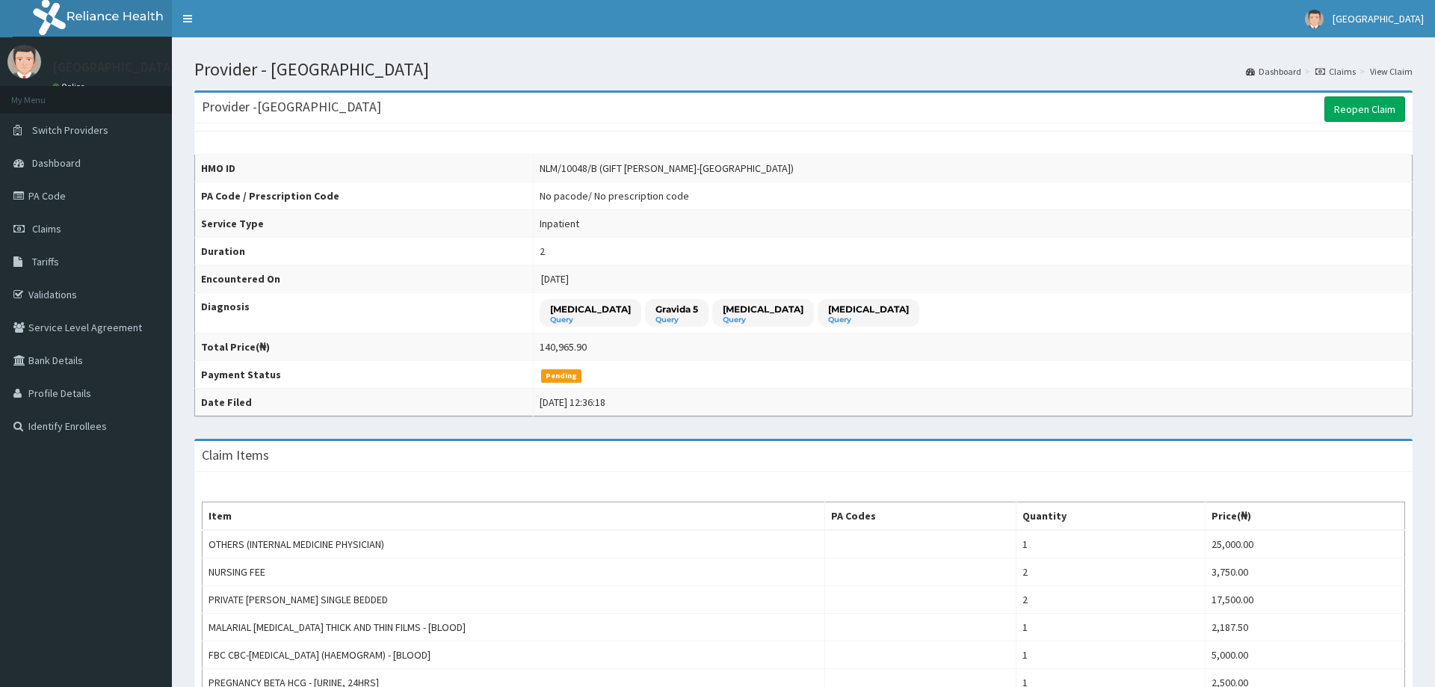 This screenshot has width=1435, height=687. I want to click on p: Gravida 5, so click(676, 309).